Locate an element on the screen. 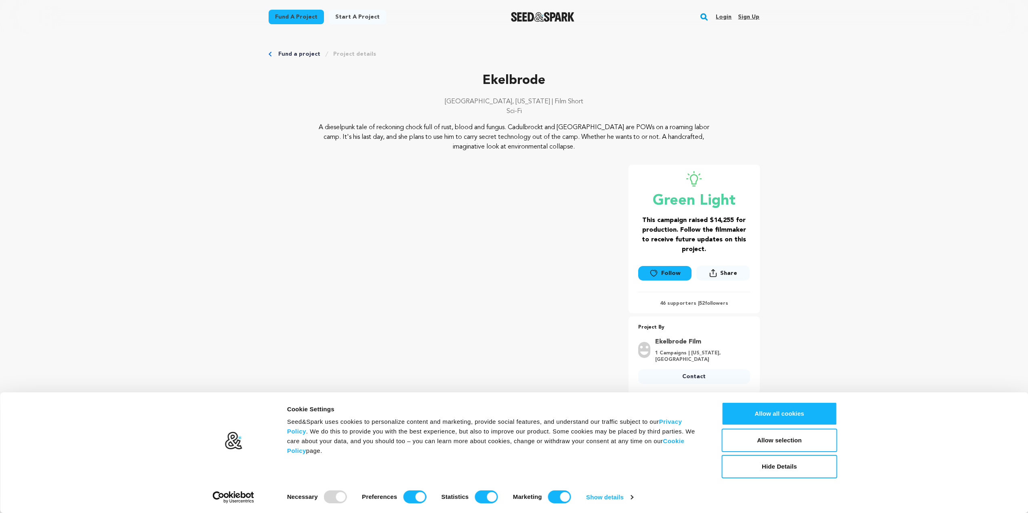 This screenshot has height=513, width=1028. a: Start a project is located at coordinates (358, 17).